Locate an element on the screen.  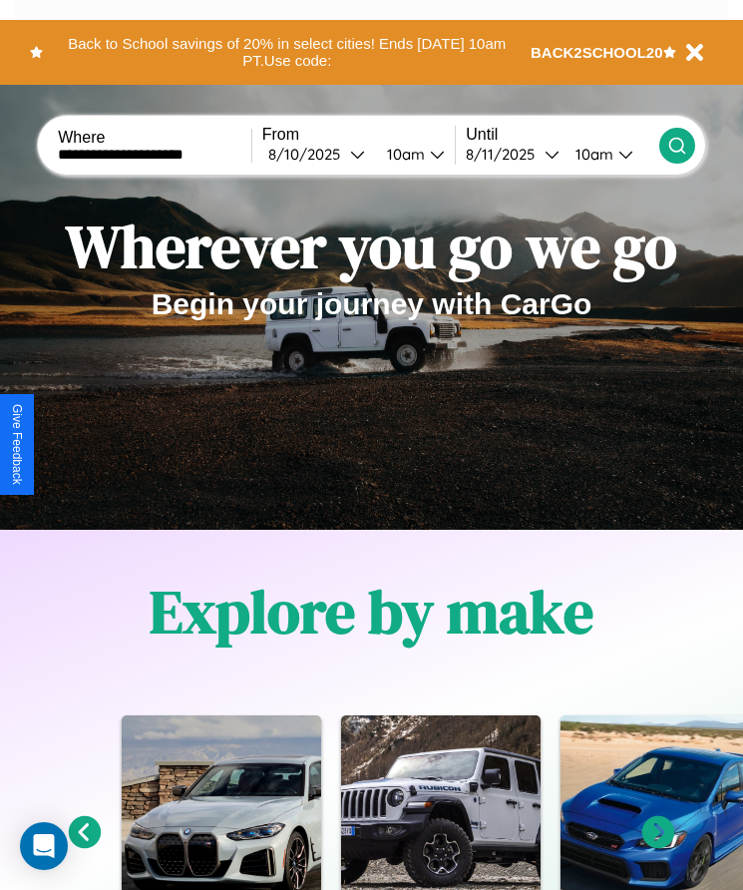
div: 8 / 11 / 2025 is located at coordinates (505, 154).